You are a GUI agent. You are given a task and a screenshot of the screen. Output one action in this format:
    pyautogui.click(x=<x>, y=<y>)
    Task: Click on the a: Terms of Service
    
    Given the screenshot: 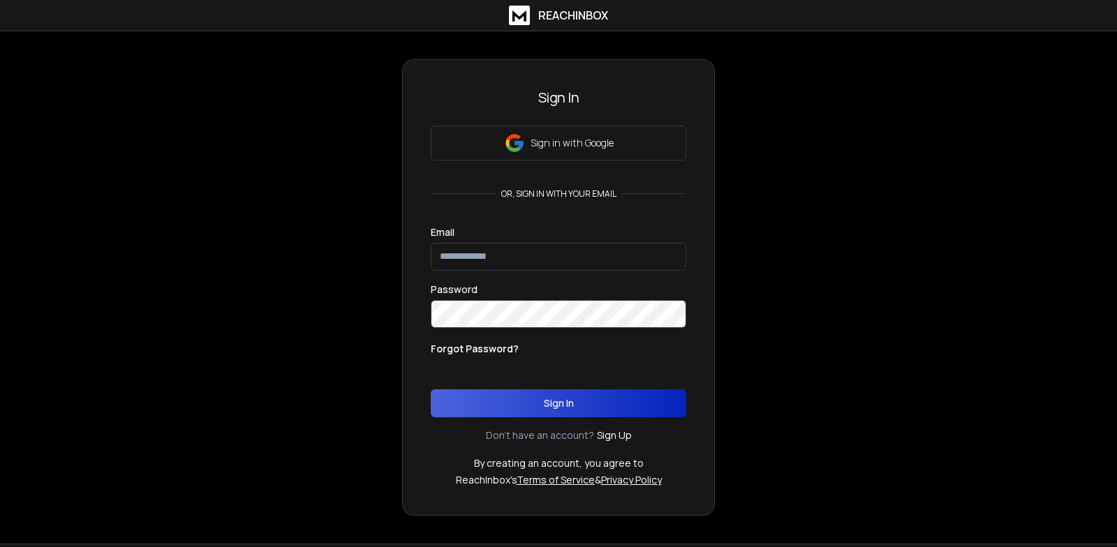 What is the action you would take?
    pyautogui.click(x=556, y=479)
    